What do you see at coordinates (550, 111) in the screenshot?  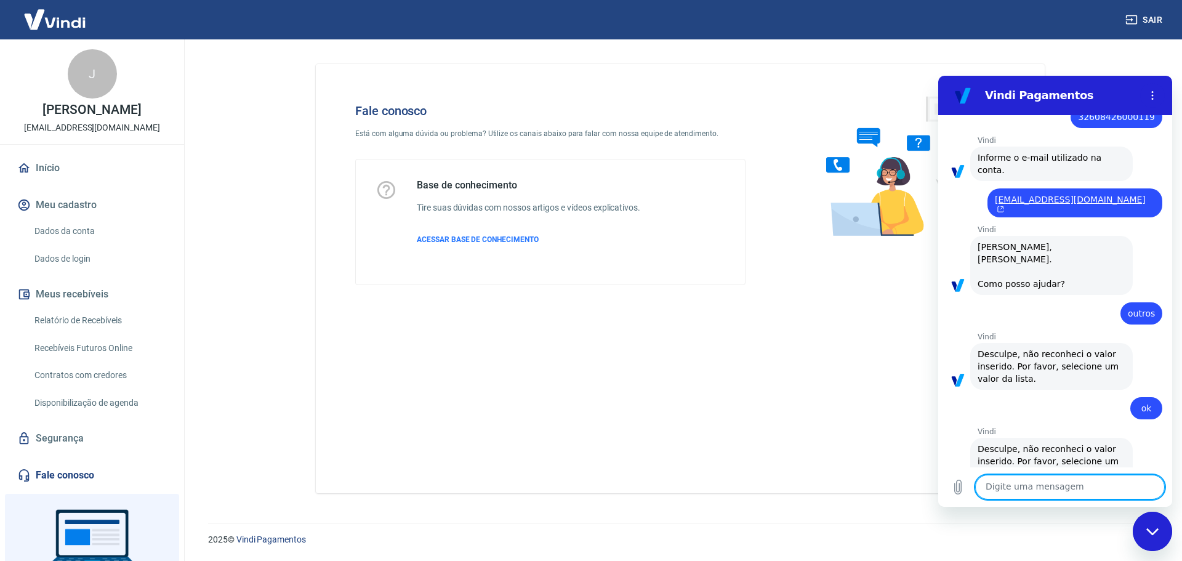 I see `h4: Fale conosco` at bounding box center [550, 111].